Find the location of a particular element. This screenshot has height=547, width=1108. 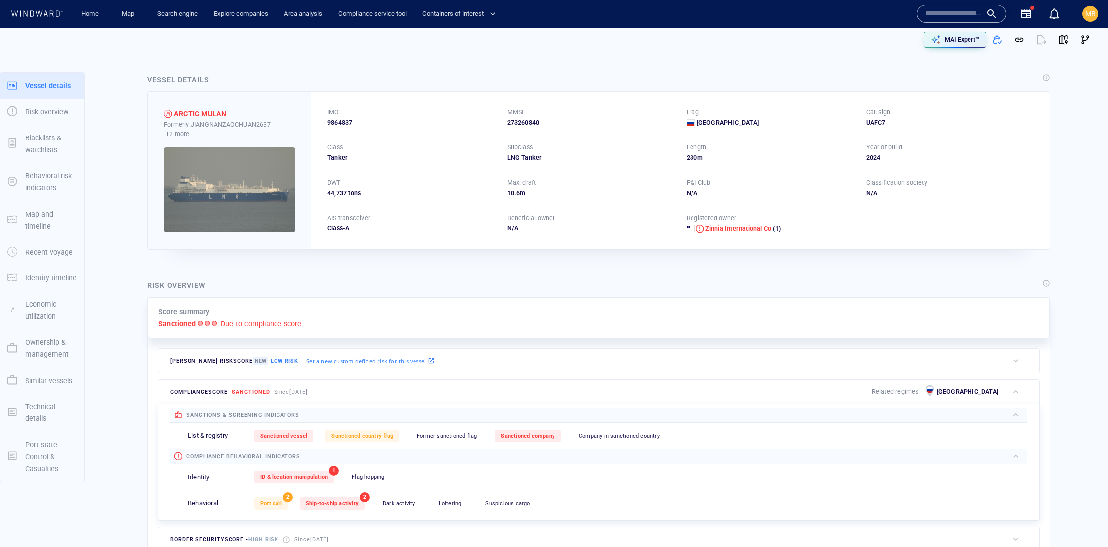

p: Identity is located at coordinates (199, 477).